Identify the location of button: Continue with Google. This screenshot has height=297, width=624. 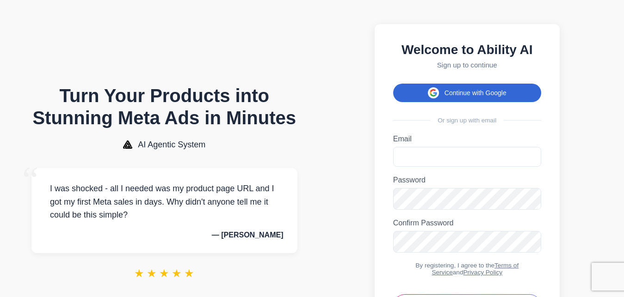
(467, 93).